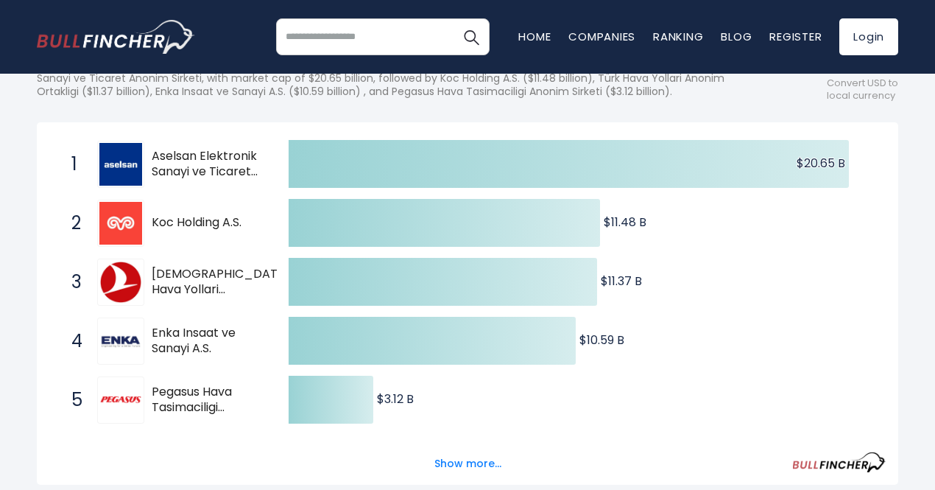  What do you see at coordinates (821, 163) in the screenshot?
I see `text: $20.65 B` at bounding box center [821, 163].